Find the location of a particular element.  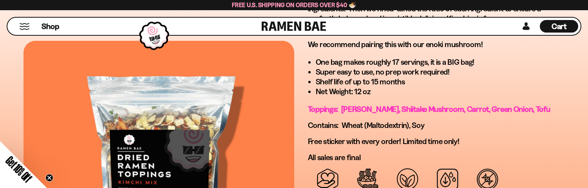

span: Cart is located at coordinates (559, 26).